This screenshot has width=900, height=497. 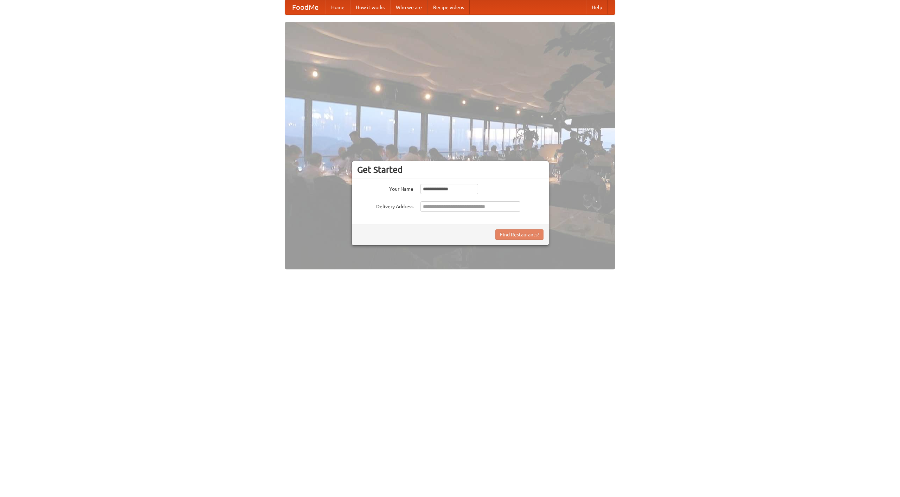 I want to click on label: Your Name, so click(x=385, y=188).